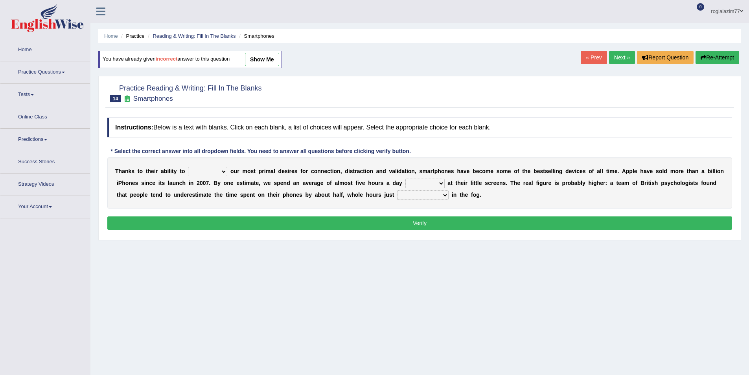 This screenshot has height=375, width=749. Describe the element at coordinates (115, 99) in the screenshot. I see `span: 14` at that location.